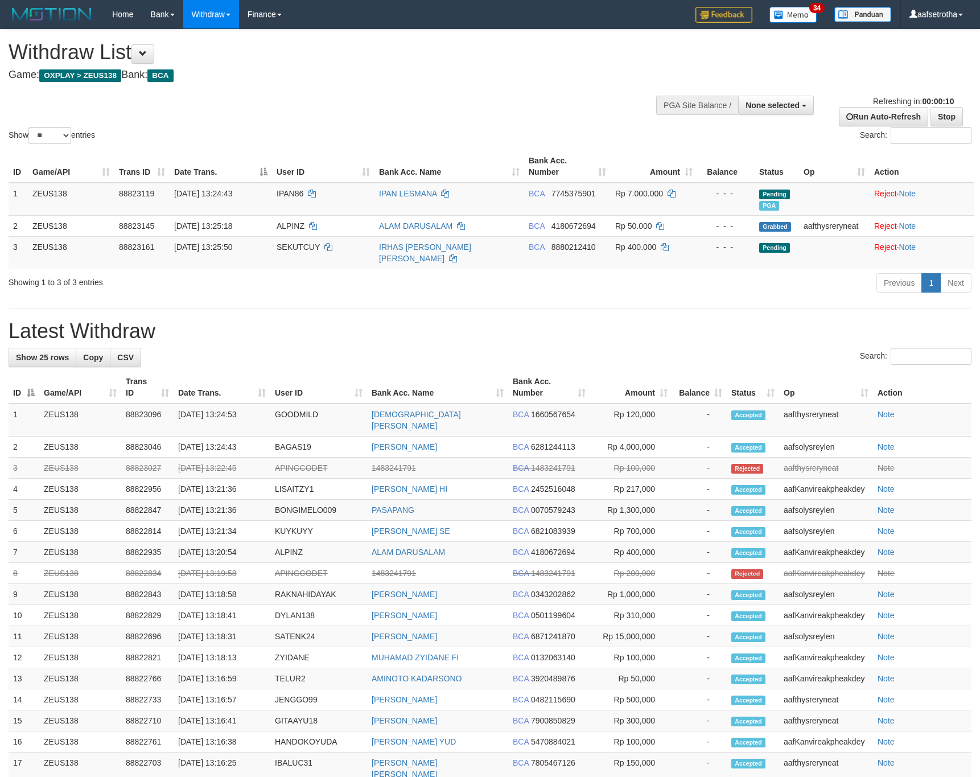 The height and width of the screenshot is (777, 980). What do you see at coordinates (142, 166) in the screenshot?
I see `th: Trans ID: activate to sort column ascending` at bounding box center [142, 166].